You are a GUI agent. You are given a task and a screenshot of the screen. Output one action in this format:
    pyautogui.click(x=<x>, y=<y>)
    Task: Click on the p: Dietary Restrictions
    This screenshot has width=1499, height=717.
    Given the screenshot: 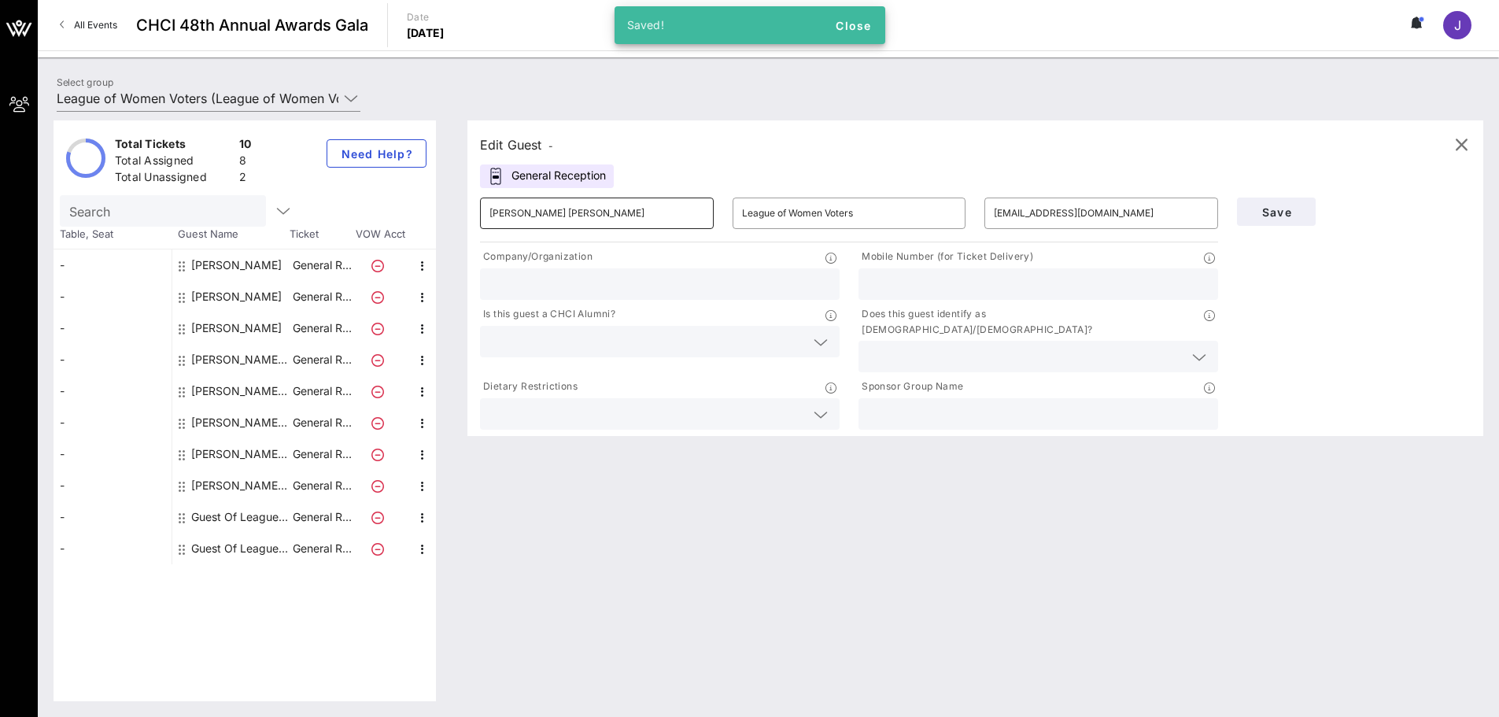 What is the action you would take?
    pyautogui.click(x=529, y=386)
    